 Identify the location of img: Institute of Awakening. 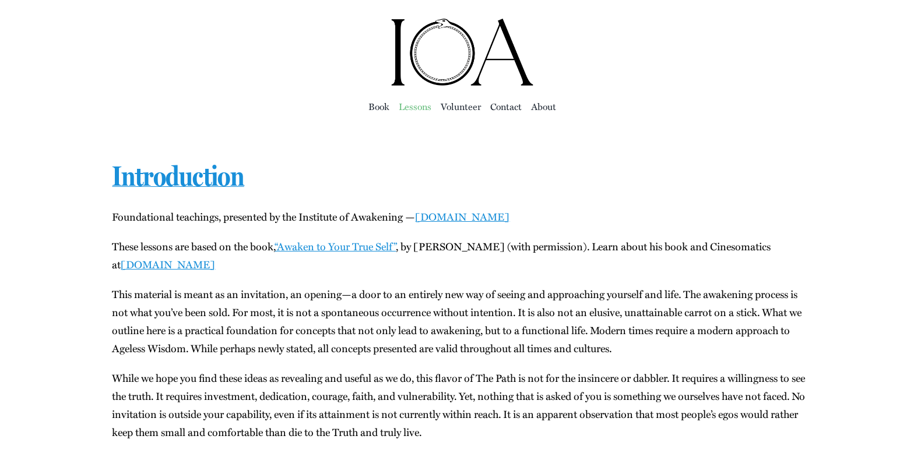
(462, 52).